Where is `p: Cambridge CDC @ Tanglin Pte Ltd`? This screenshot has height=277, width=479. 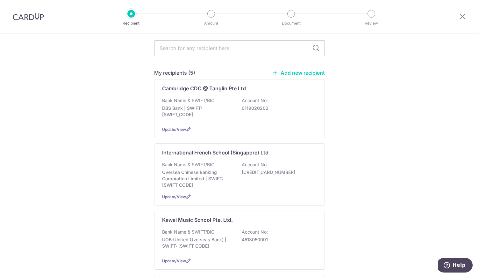
p: Cambridge CDC @ Tanglin Pte Ltd is located at coordinates (204, 88).